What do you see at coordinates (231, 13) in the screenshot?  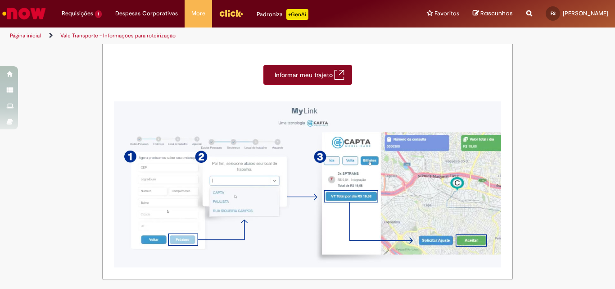 I see `img: click_logo_yellow_360x200.png` at bounding box center [231, 13].